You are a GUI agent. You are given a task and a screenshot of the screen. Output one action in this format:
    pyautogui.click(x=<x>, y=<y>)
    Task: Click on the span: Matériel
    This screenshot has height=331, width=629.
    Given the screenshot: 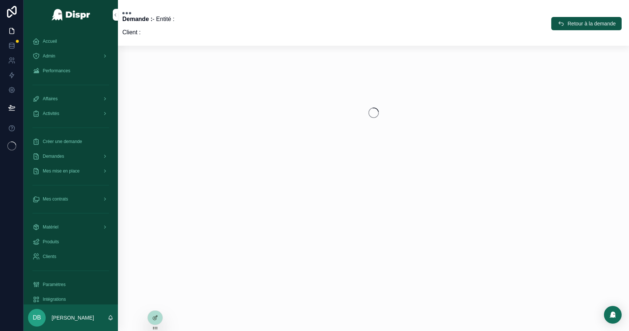 What is the action you would take?
    pyautogui.click(x=50, y=227)
    